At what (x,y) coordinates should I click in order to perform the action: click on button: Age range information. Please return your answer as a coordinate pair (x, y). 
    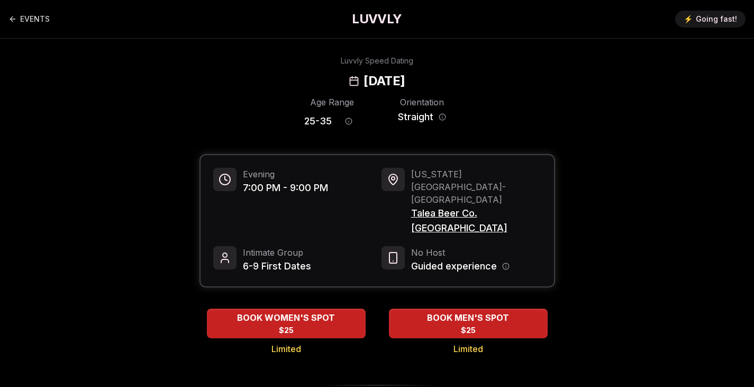
    Looking at the image, I should click on (349, 121).